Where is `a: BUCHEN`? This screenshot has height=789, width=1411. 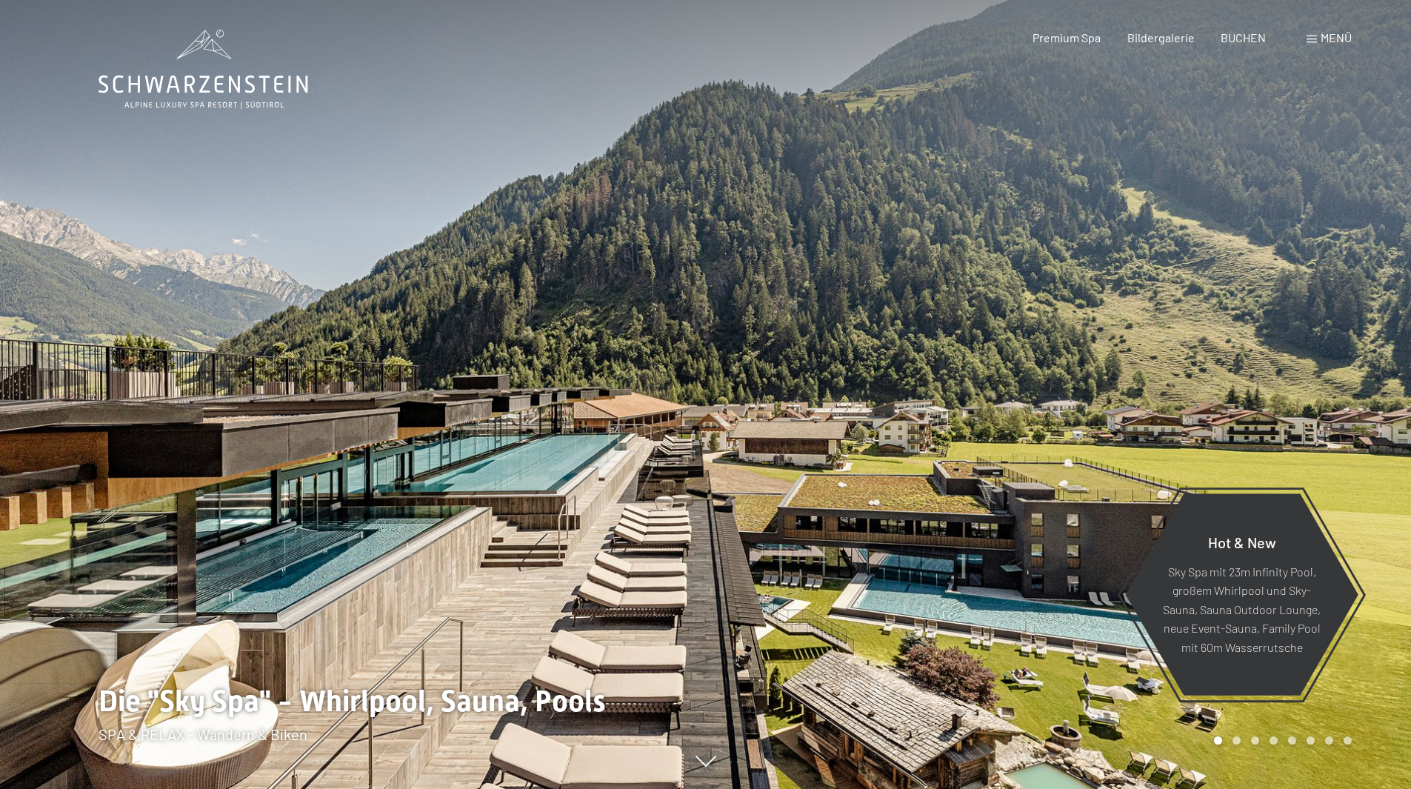
a: BUCHEN is located at coordinates (1243, 37).